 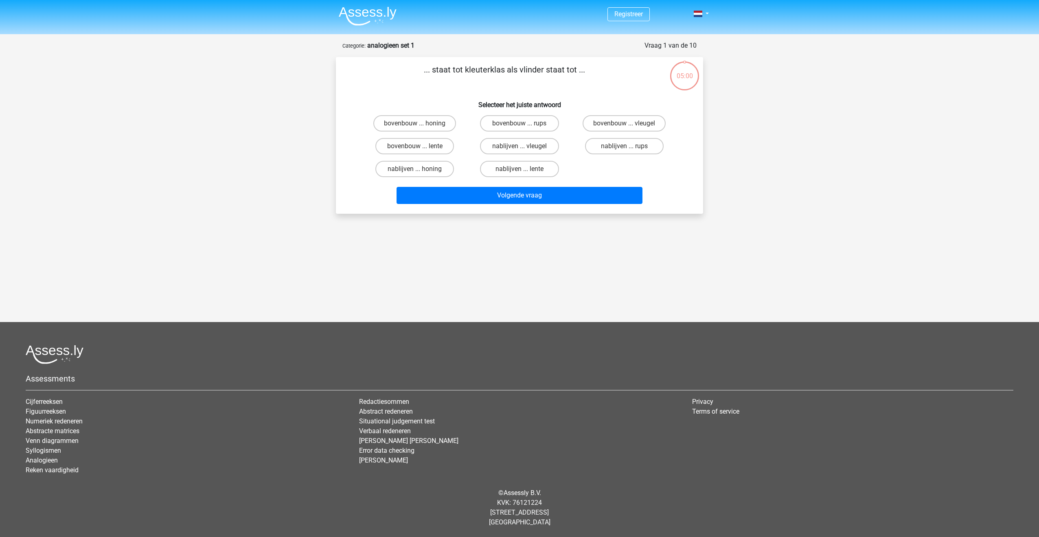 I want to click on label: bovenbouw ... rups, so click(x=519, y=123).